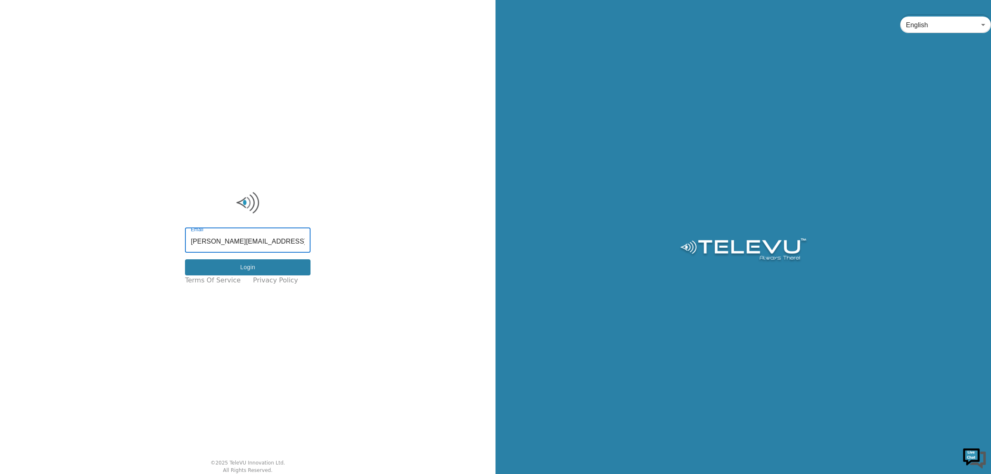 This screenshot has width=991, height=474. I want to click on div: All Rights Reserved., so click(248, 471).